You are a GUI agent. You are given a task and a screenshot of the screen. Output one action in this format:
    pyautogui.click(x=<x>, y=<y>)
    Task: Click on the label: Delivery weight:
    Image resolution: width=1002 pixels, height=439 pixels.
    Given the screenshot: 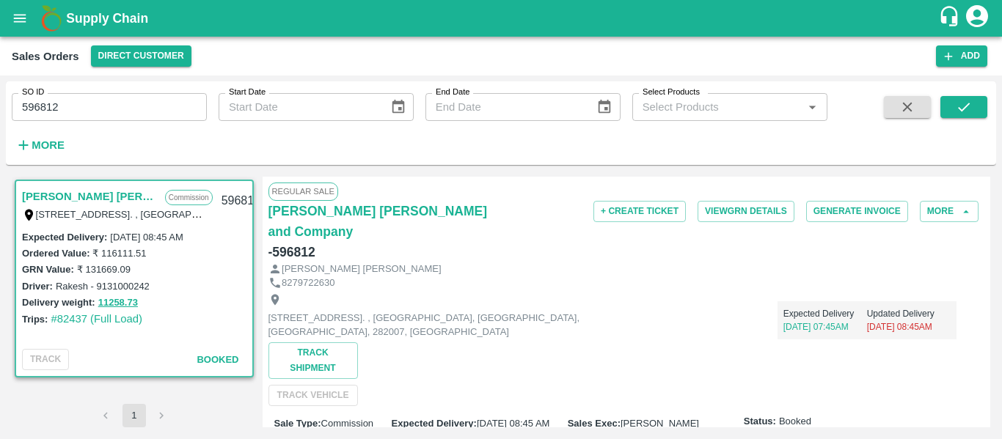 What is the action you would take?
    pyautogui.click(x=59, y=302)
    